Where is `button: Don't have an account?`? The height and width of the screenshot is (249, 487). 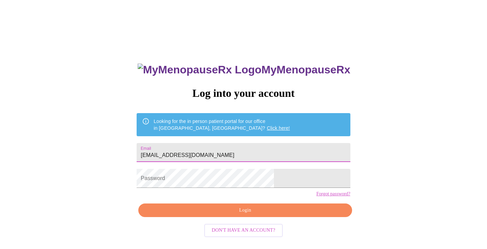
button: Don't have an account? is located at coordinates (243, 230).